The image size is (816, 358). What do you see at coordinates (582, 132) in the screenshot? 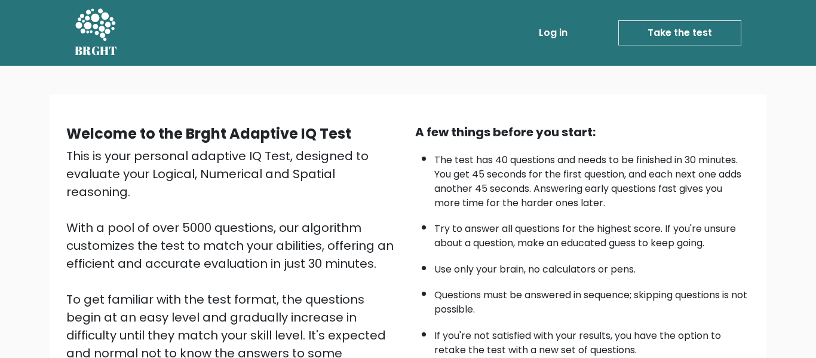
I see `div: A few things before you start:` at bounding box center [582, 132].